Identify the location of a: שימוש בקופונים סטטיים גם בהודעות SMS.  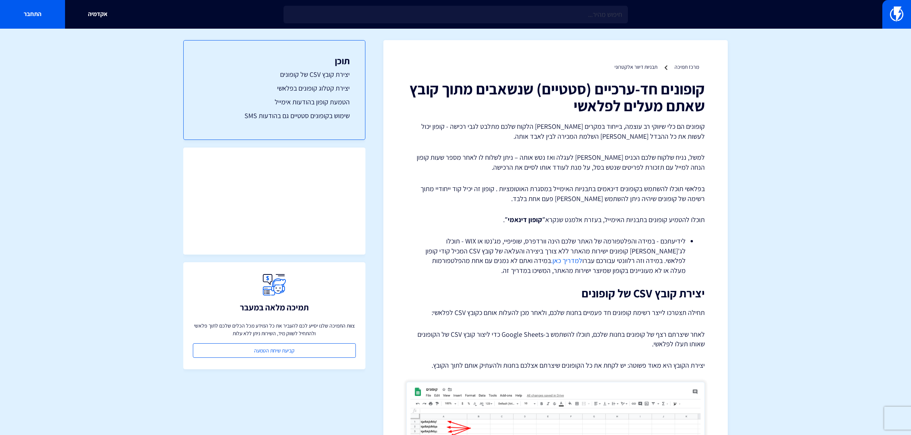
(274, 116).